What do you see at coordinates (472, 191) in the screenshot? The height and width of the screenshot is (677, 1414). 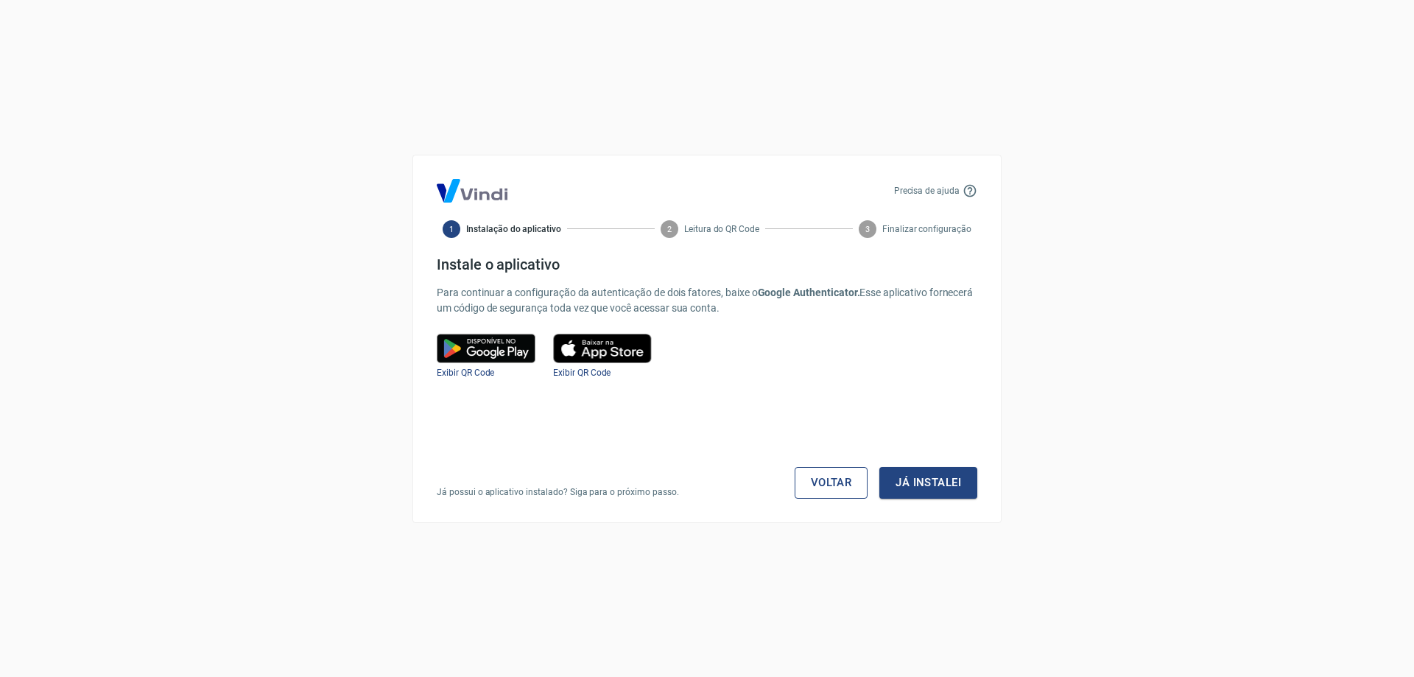 I see `img: Logo Vind` at bounding box center [472, 191].